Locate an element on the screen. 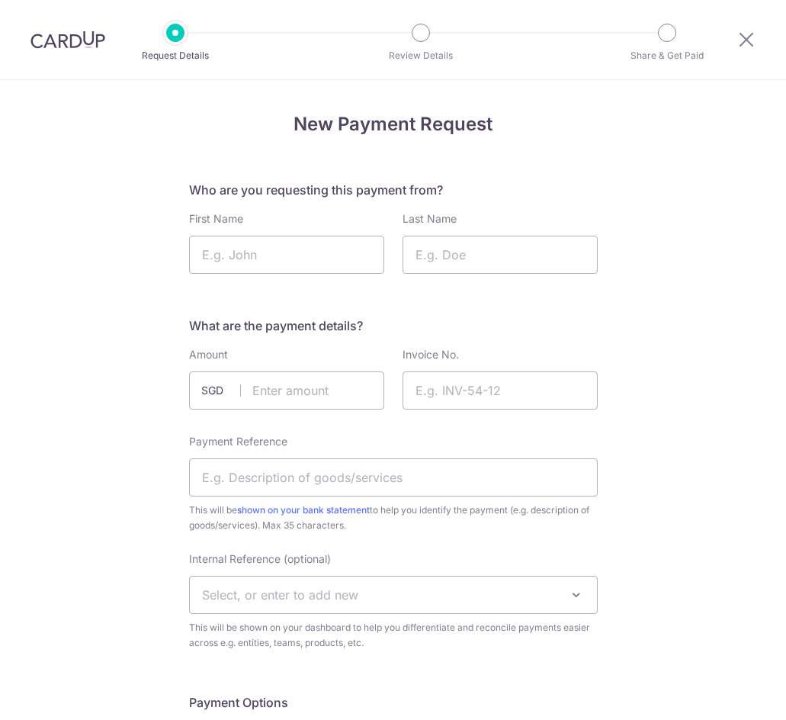 This screenshot has width=786, height=720. h5: What are the payment details? is located at coordinates (393, 326).